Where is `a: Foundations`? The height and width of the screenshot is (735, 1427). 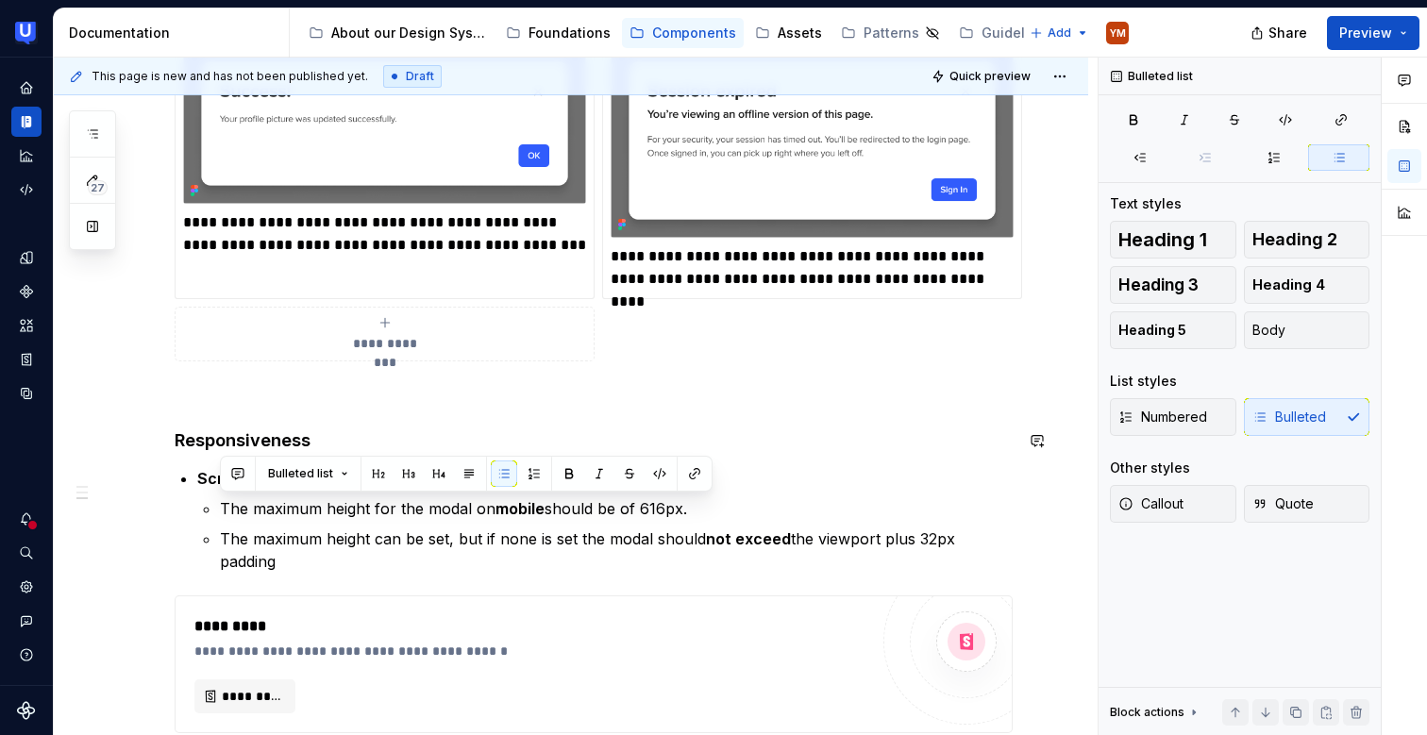
a: Foundations is located at coordinates (558, 33).